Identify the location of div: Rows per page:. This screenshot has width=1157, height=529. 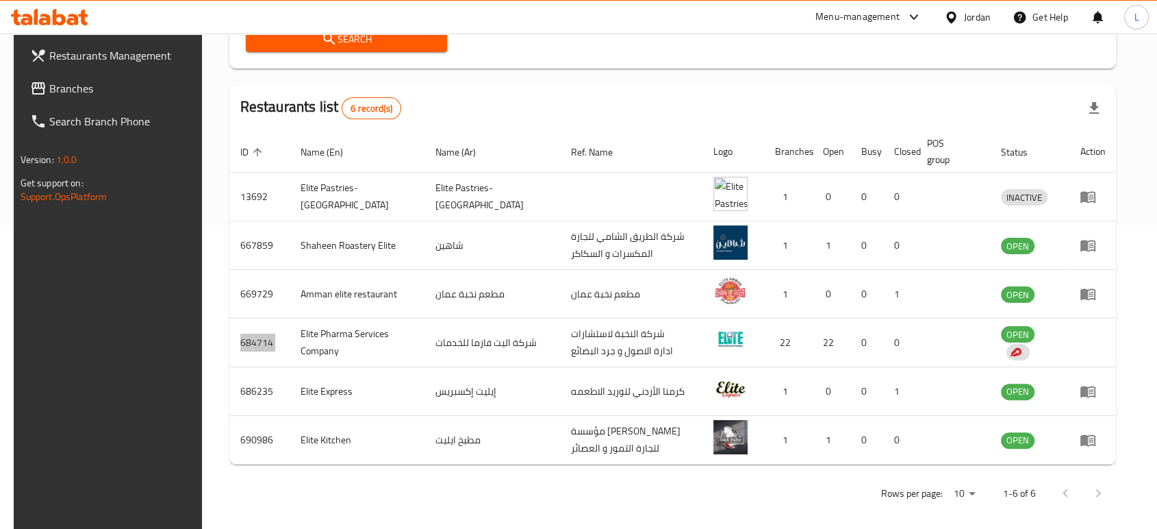
(964, 494).